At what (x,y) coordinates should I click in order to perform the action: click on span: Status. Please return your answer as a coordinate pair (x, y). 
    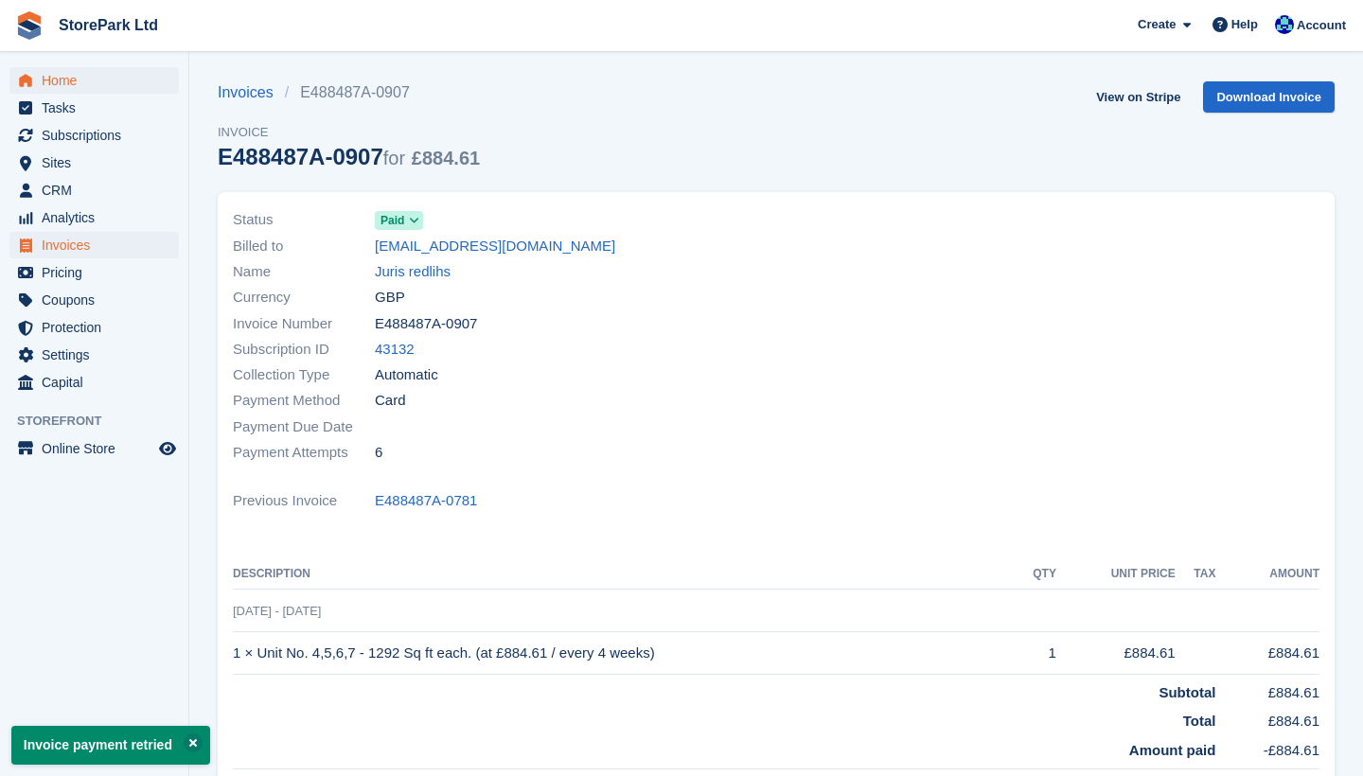
    Looking at the image, I should click on (304, 220).